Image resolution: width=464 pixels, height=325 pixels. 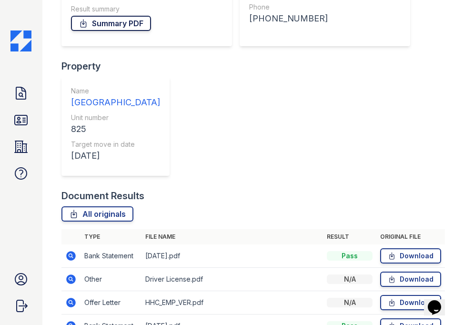 I want to click on td: Driver License.pdf, so click(x=232, y=279).